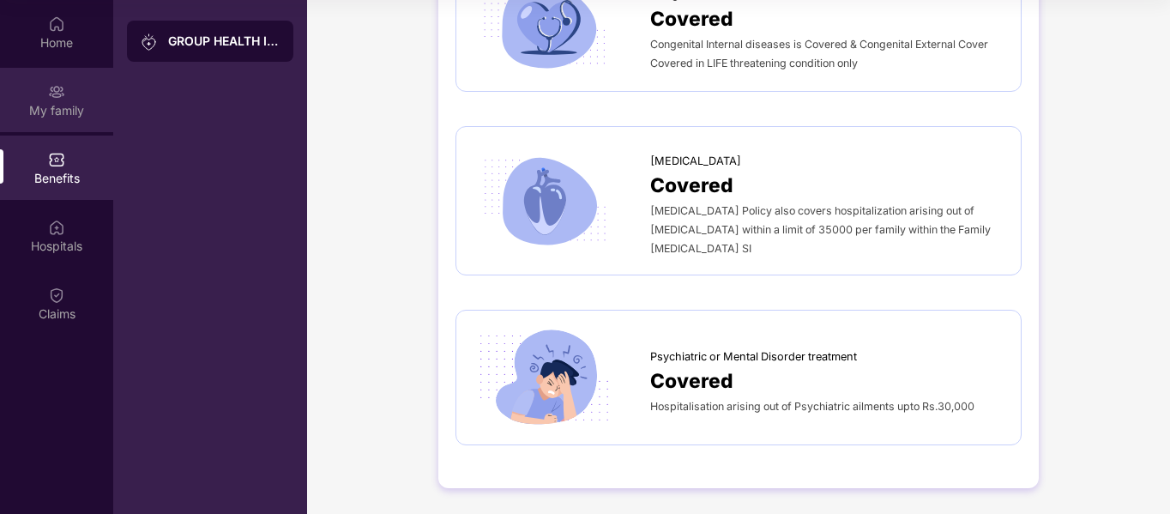 The height and width of the screenshot is (514, 1170). What do you see at coordinates (819, 53) in the screenshot?
I see `span: Congenital Internal diseases is Covered & Congenital External Cover Covered in LIFE threatening c...` at bounding box center [819, 53].